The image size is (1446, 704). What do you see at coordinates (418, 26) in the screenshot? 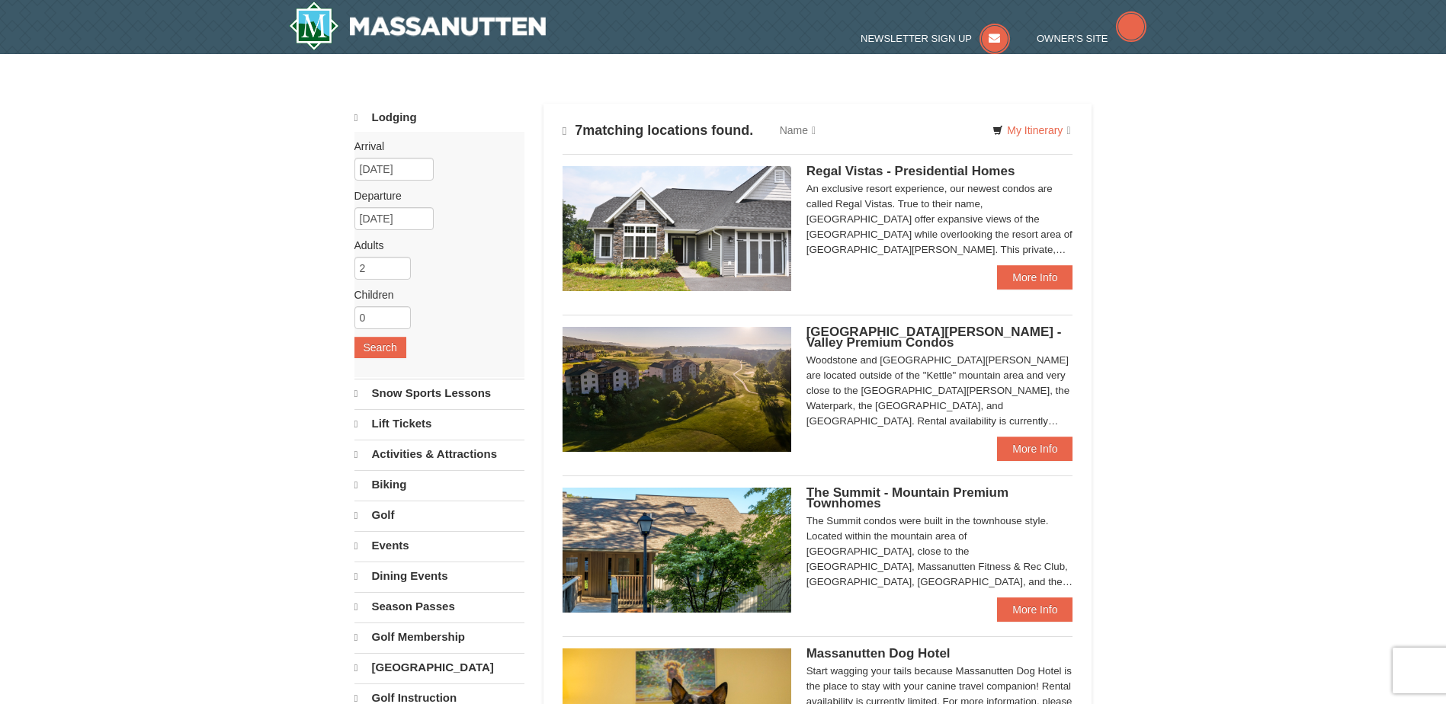
I see `a: Massanutten Resort` at bounding box center [418, 26].